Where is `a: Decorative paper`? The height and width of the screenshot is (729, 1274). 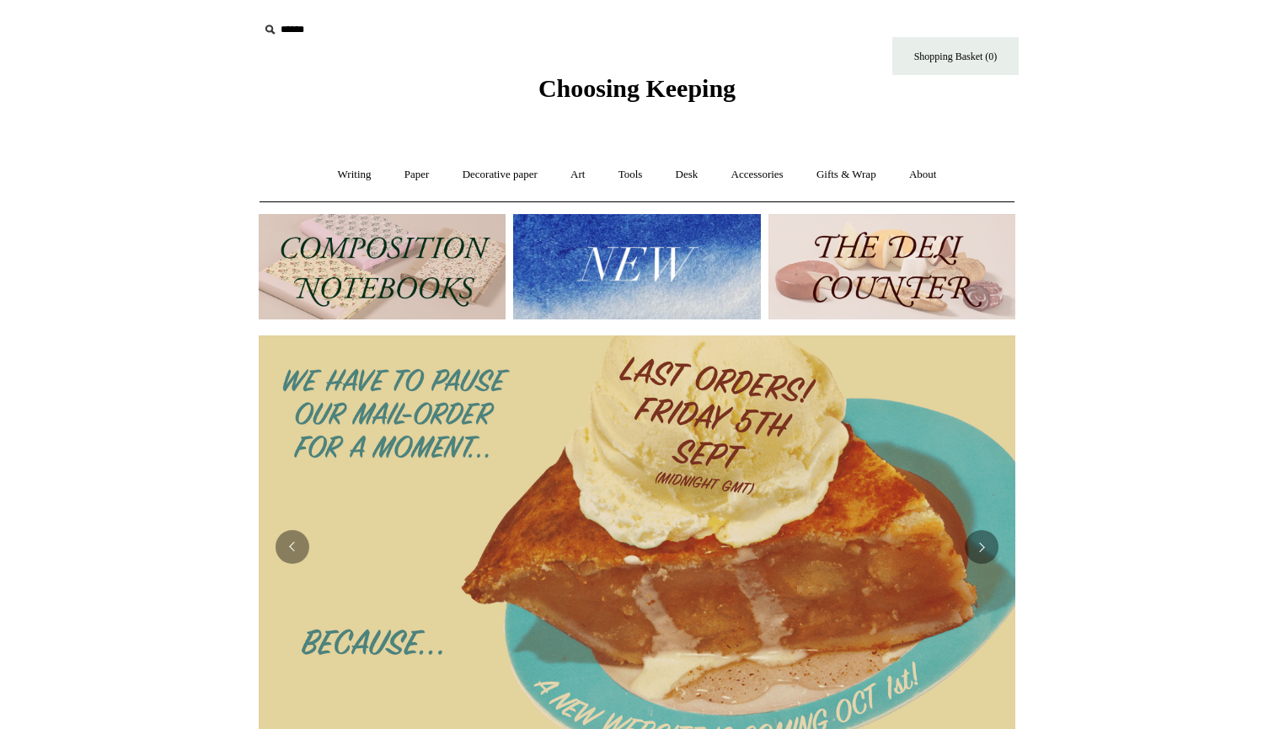 a: Decorative paper is located at coordinates (500, 174).